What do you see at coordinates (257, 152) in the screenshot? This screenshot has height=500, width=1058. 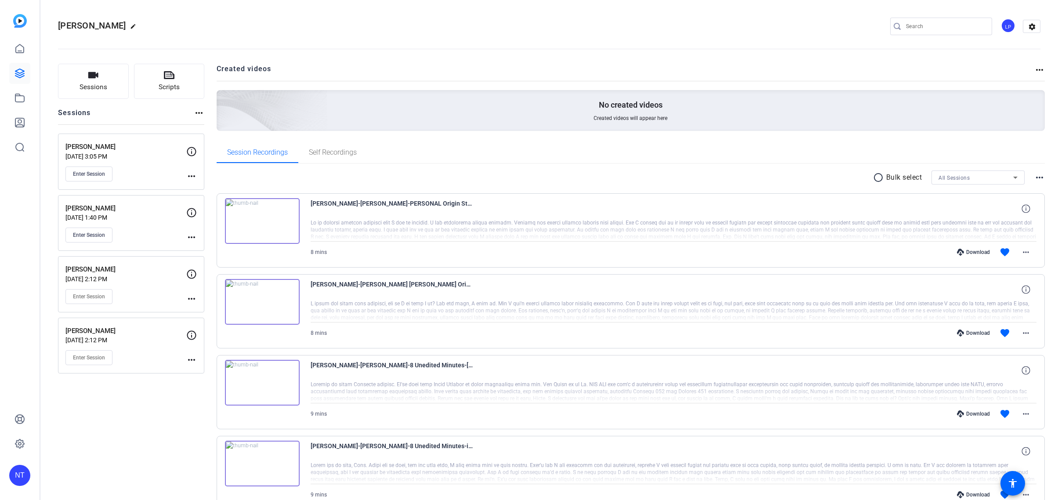 I see `span: Session Recordings` at bounding box center [257, 152].